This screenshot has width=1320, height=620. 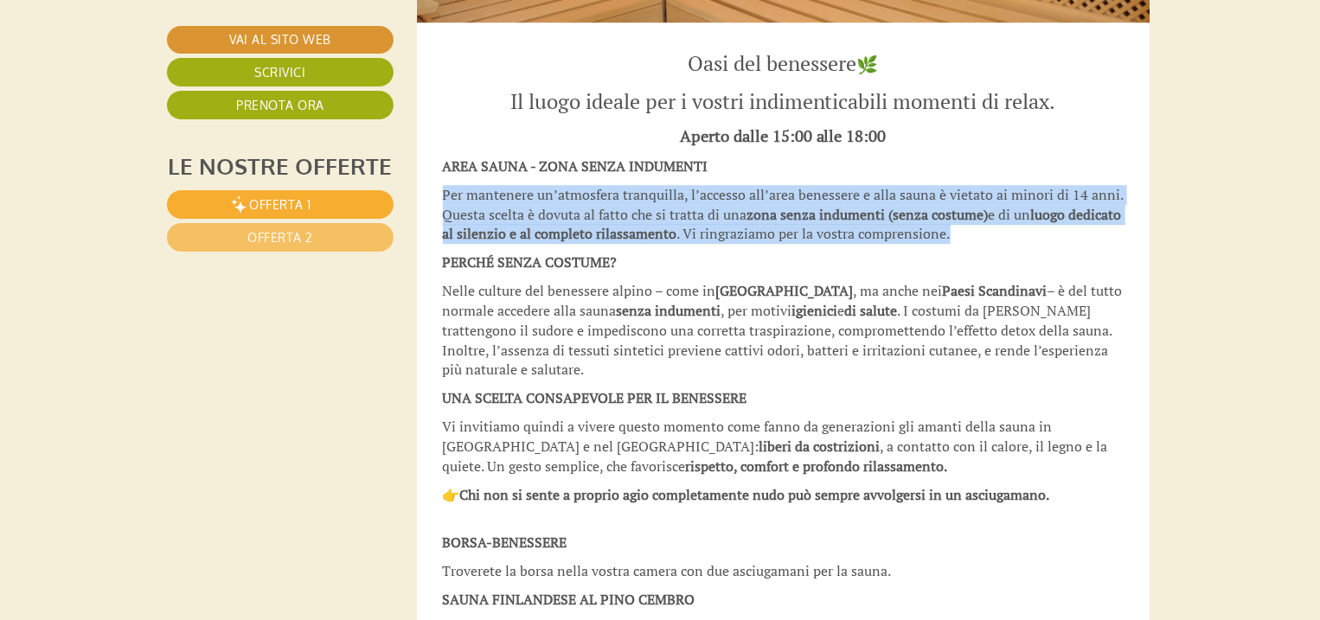 I want to click on a: Prenota ora, so click(x=280, y=105).